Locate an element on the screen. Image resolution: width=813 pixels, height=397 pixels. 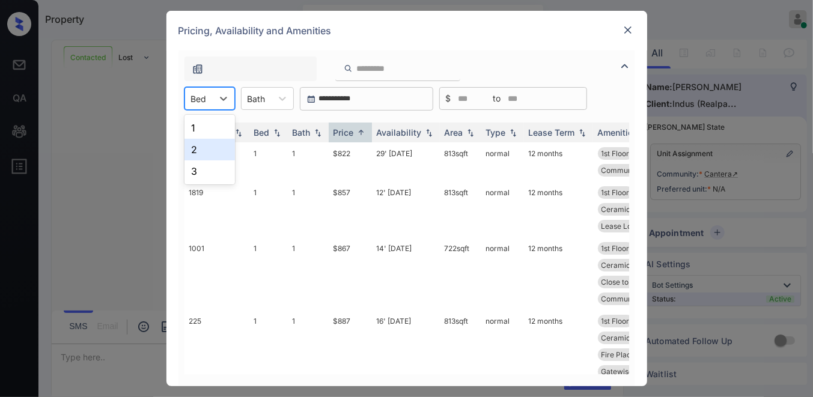
div: 2 is located at coordinates (210, 150).